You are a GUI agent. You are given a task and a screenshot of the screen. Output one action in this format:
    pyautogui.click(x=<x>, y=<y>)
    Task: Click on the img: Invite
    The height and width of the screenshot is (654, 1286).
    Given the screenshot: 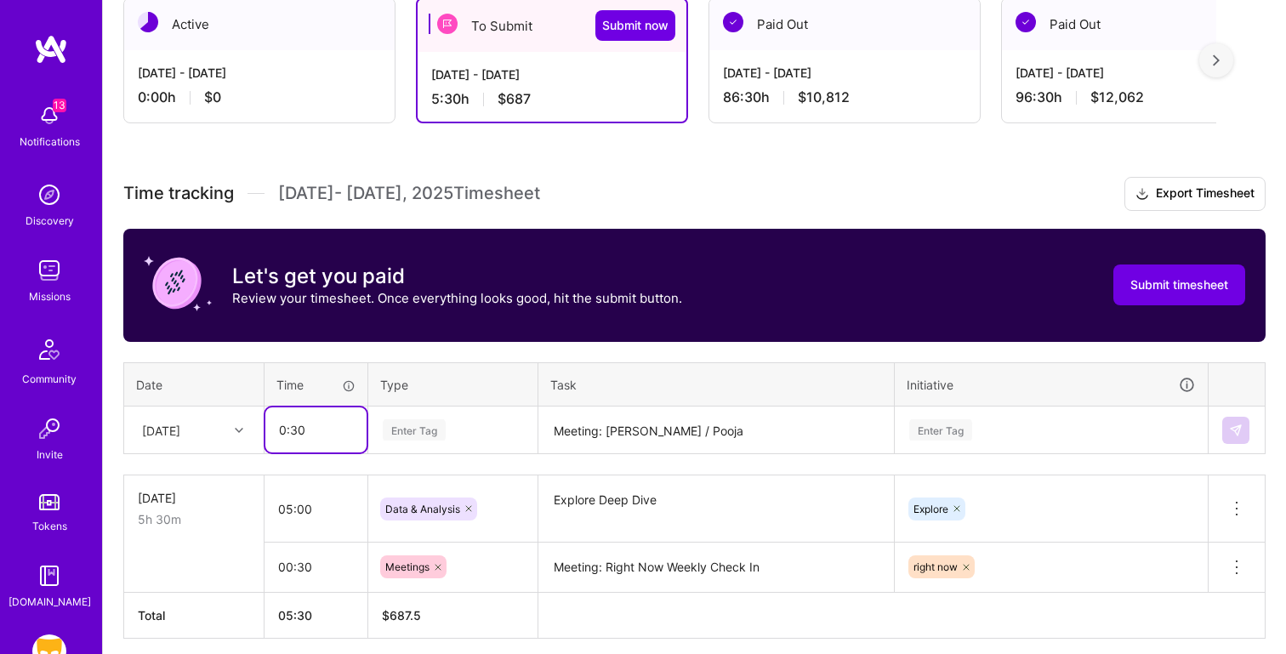 What is the action you would take?
    pyautogui.click(x=49, y=429)
    